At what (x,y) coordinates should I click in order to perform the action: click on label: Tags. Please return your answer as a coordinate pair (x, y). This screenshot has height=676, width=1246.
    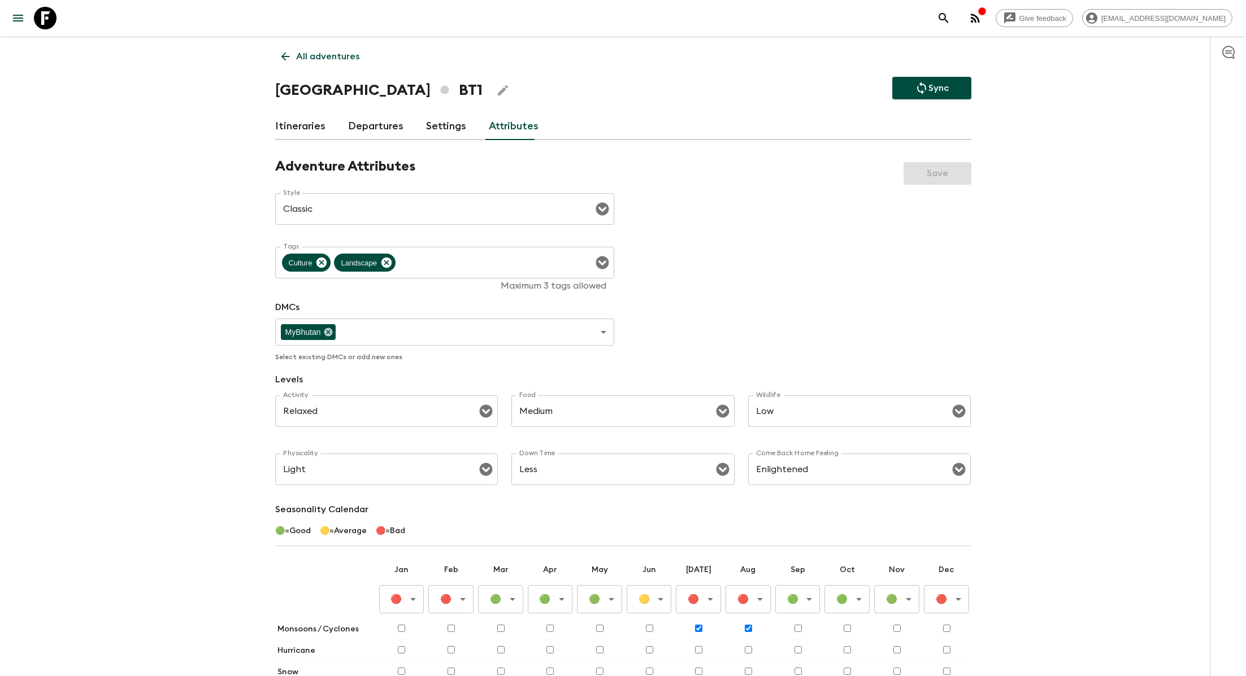
    Looking at the image, I should click on (291, 246).